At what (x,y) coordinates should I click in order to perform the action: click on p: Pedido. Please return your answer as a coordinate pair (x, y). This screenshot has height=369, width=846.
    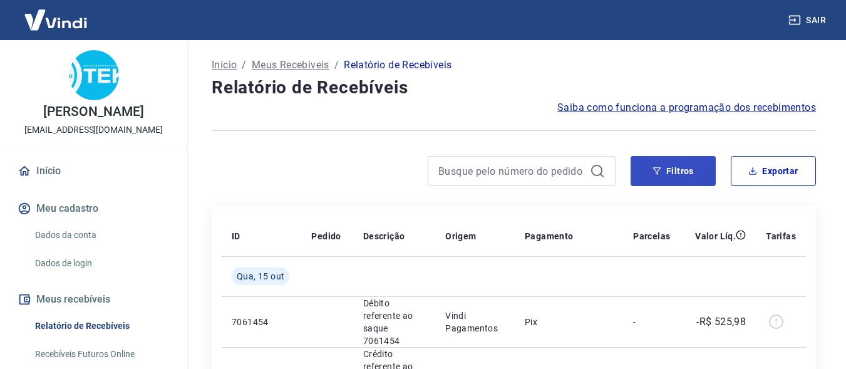
    Looking at the image, I should click on (326, 236).